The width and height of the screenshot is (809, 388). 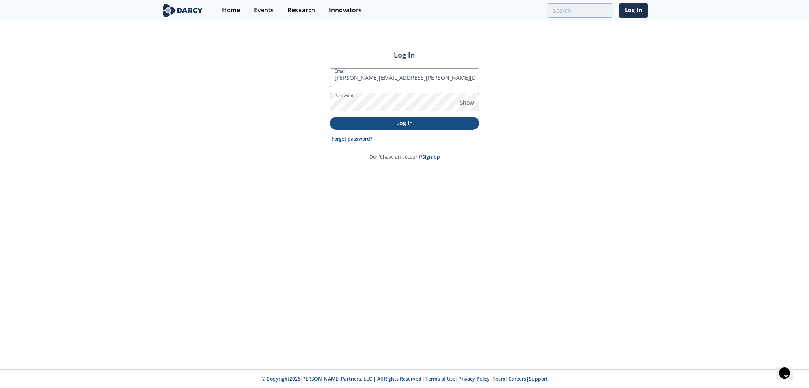 I want to click on a: Sign Up, so click(x=431, y=157).